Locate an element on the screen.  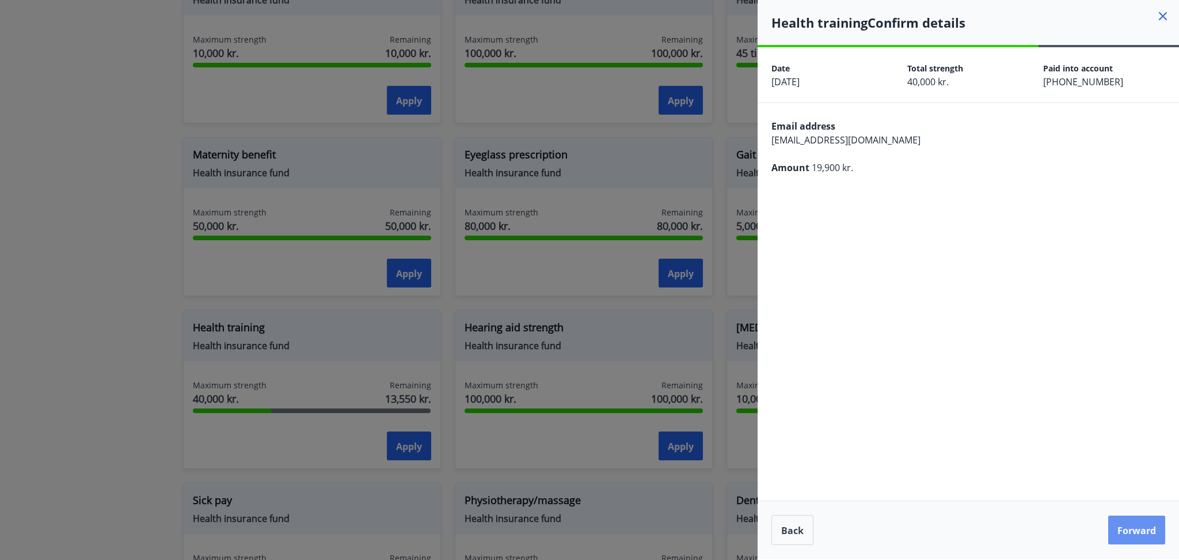
font: Date is located at coordinates (781, 68).